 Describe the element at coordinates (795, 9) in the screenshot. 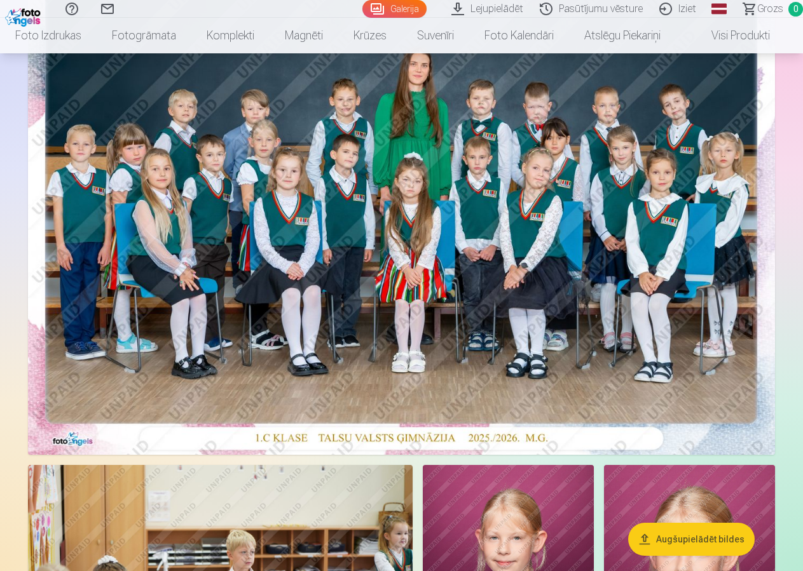

I see `span: 0` at that location.